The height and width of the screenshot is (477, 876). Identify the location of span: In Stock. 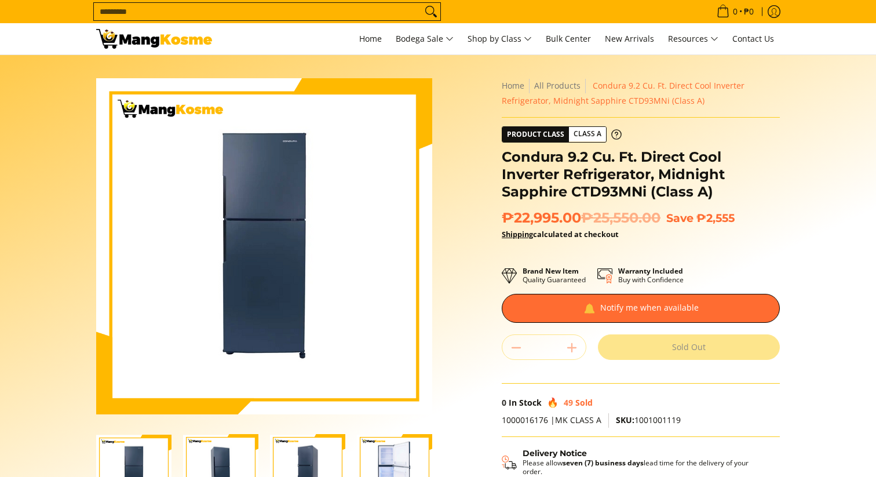
(525, 402).